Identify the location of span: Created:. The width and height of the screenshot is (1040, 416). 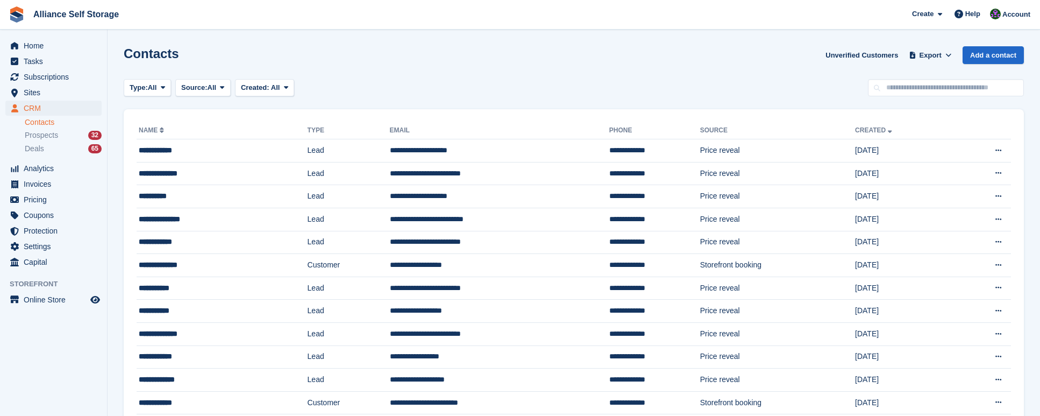
(255, 87).